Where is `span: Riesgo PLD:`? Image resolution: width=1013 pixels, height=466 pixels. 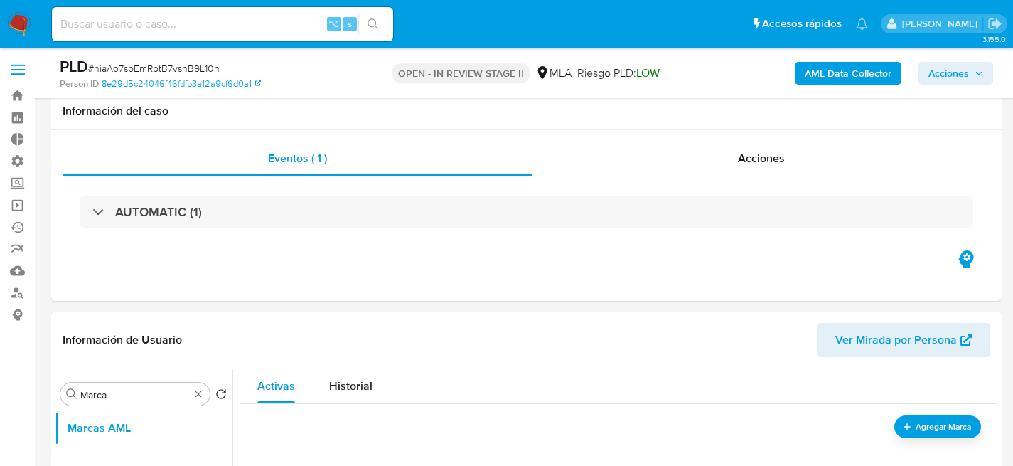 span: Riesgo PLD: is located at coordinates (619, 73).